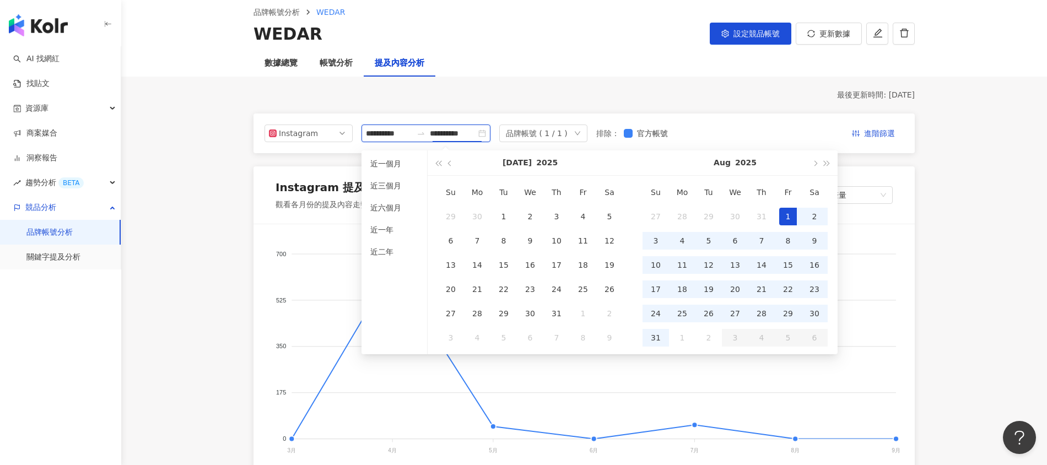  I want to click on div: WEDAR, so click(288, 34).